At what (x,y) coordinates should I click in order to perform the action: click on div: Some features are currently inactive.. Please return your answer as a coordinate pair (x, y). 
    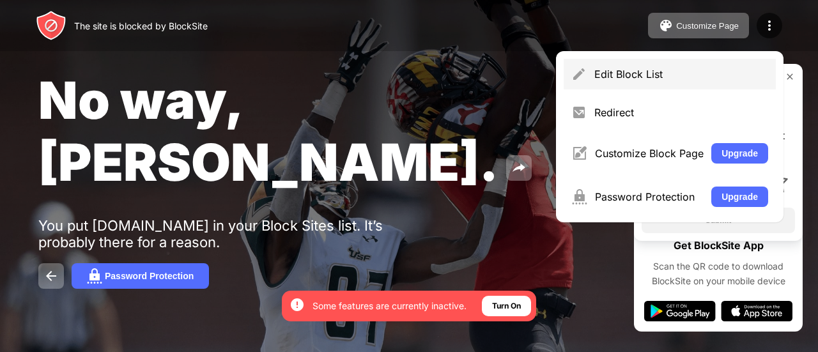
    Looking at the image, I should click on (389, 306).